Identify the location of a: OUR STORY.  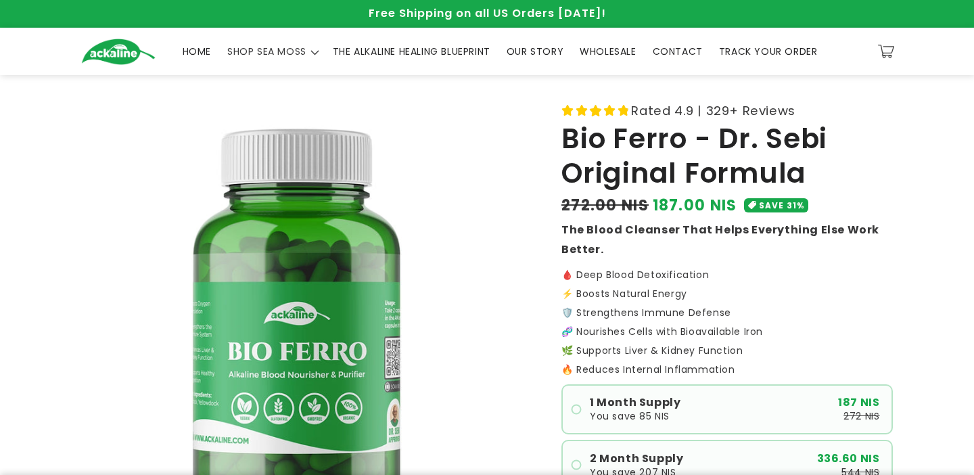
(535, 51).